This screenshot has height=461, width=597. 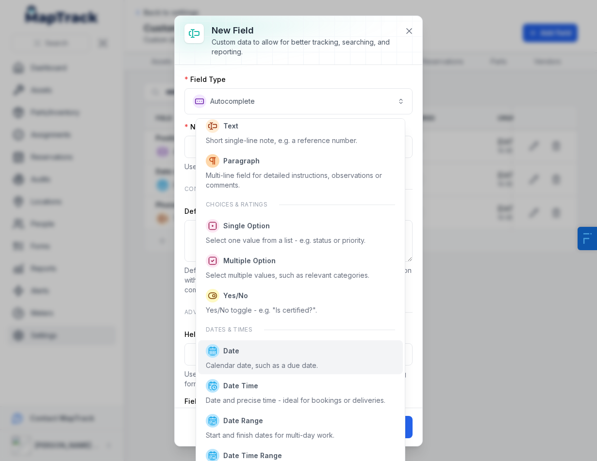 What do you see at coordinates (261, 311) in the screenshot?
I see `div: Yes/No toggle - e.g. "Is certified?".` at bounding box center [261, 311].